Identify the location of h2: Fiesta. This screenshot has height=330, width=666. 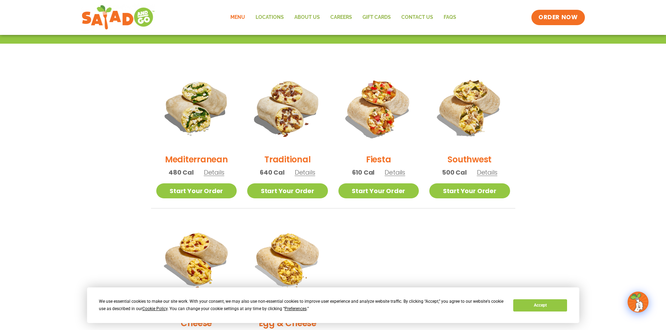
(378, 159).